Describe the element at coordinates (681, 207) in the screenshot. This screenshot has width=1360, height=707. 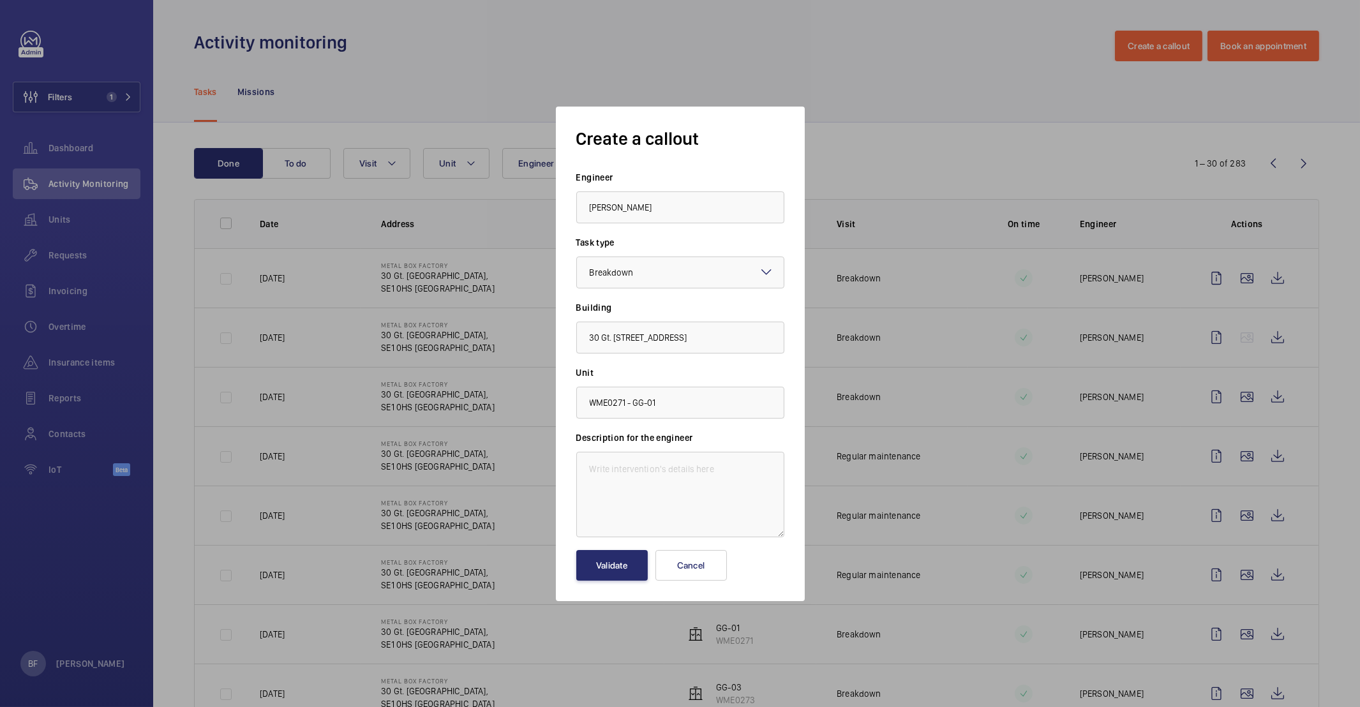
I see `input: Select an engineer` at that location.